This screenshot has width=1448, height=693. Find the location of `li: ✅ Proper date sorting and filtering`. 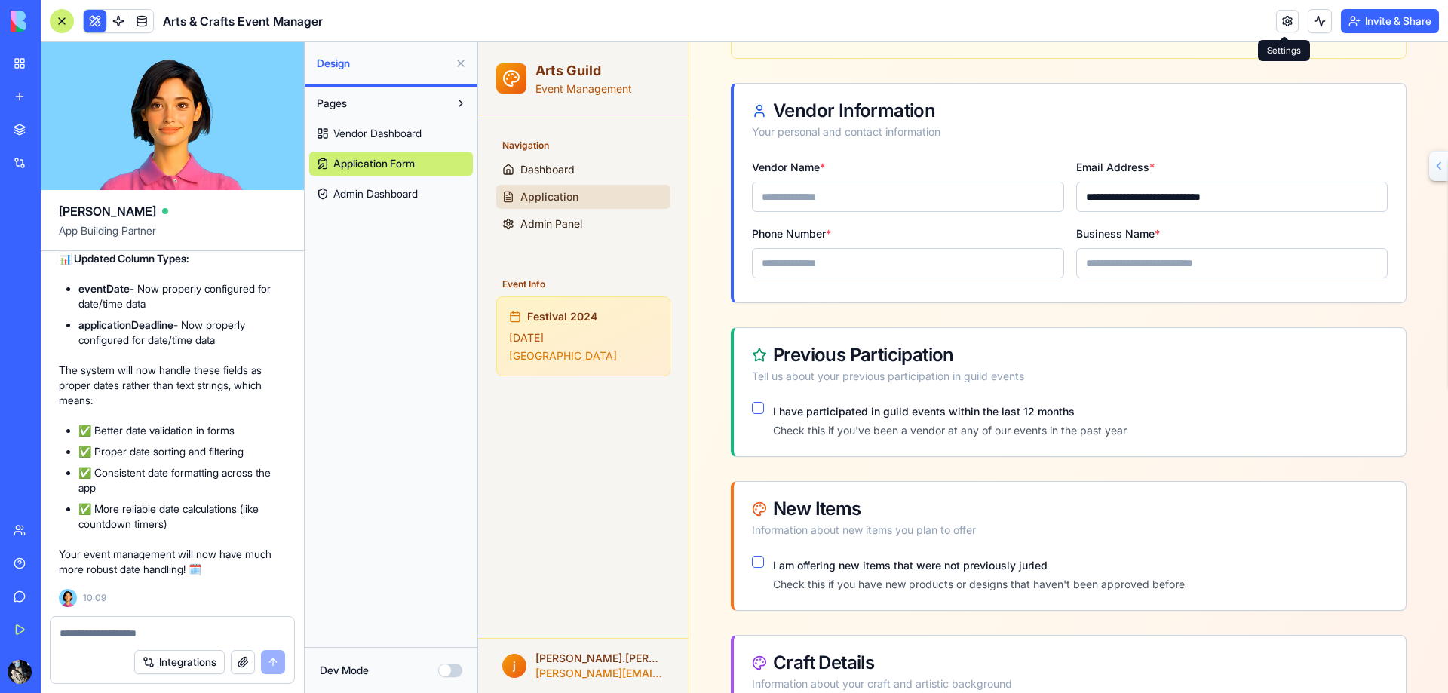

li: ✅ Proper date sorting and filtering is located at coordinates (182, 452).